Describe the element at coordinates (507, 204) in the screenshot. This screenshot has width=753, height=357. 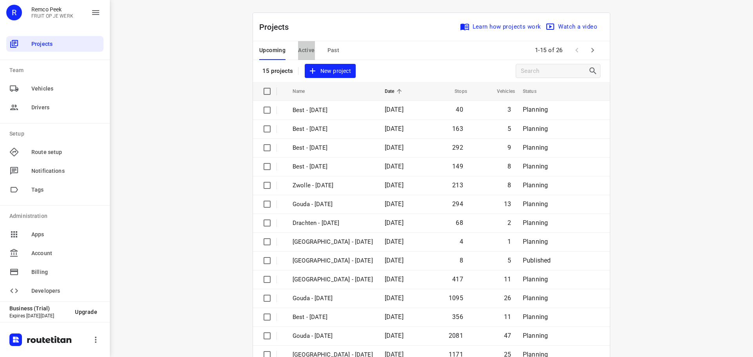
I see `span: 13` at that location.